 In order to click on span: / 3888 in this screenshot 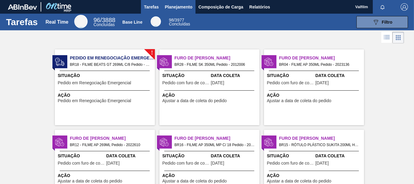, I will do `click(104, 20)`.